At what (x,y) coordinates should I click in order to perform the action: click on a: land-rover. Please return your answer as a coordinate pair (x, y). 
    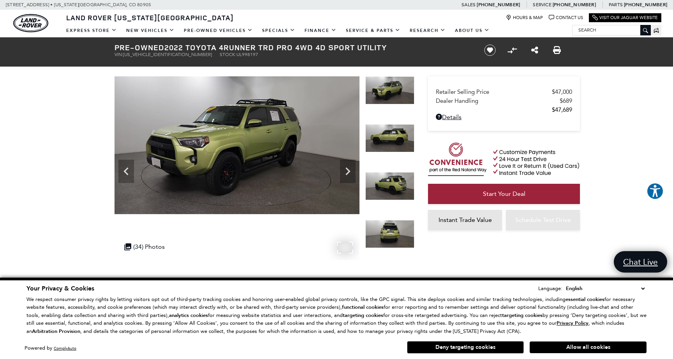
    Looking at the image, I should click on (31, 23).